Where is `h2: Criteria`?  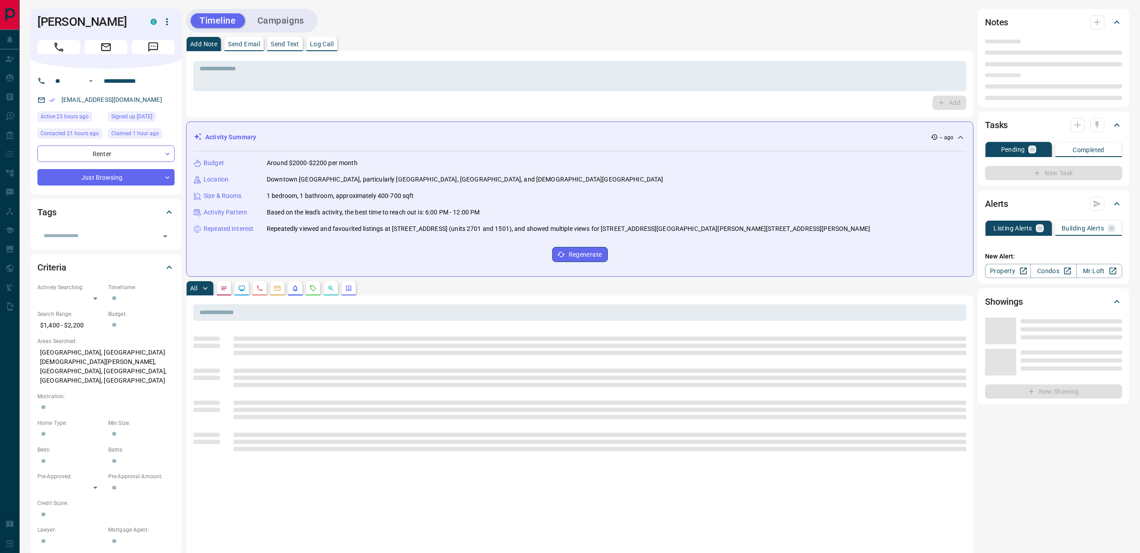 h2: Criteria is located at coordinates (52, 268).